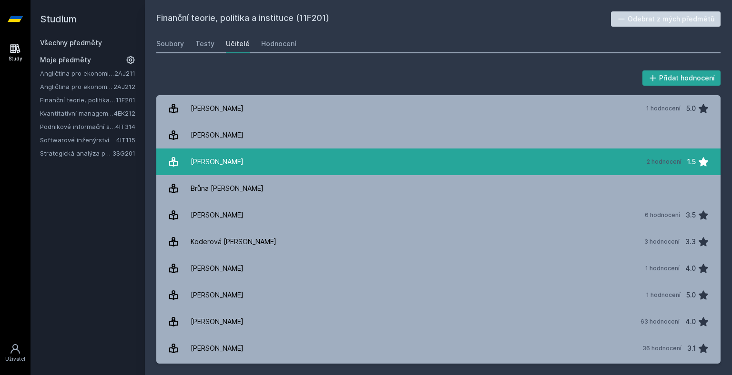  What do you see at coordinates (124, 153) in the screenshot?
I see `a: 3SG201` at bounding box center [124, 153].